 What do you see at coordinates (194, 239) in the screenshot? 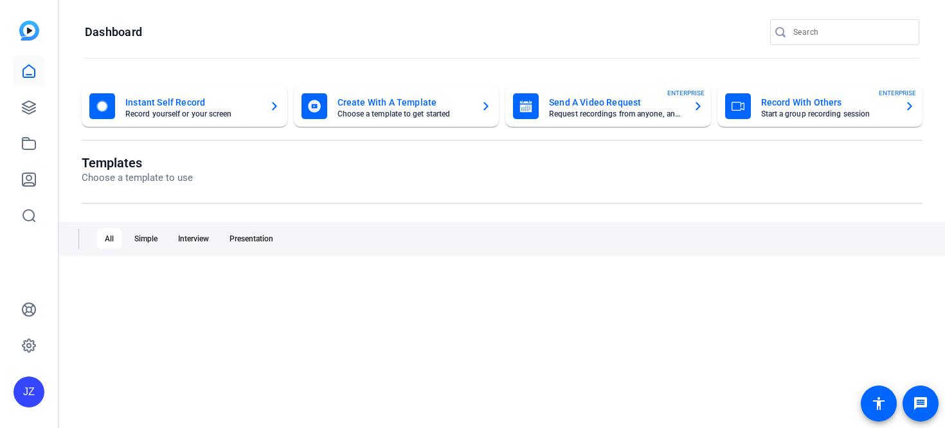
I see `div: Interview` at bounding box center [194, 239].